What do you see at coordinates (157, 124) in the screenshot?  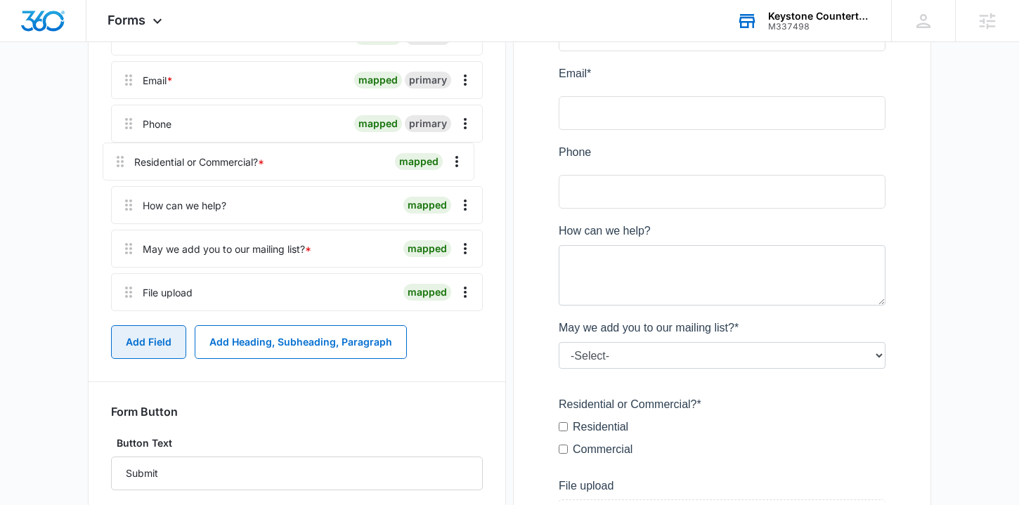 I see `div: Phone` at bounding box center [157, 124].